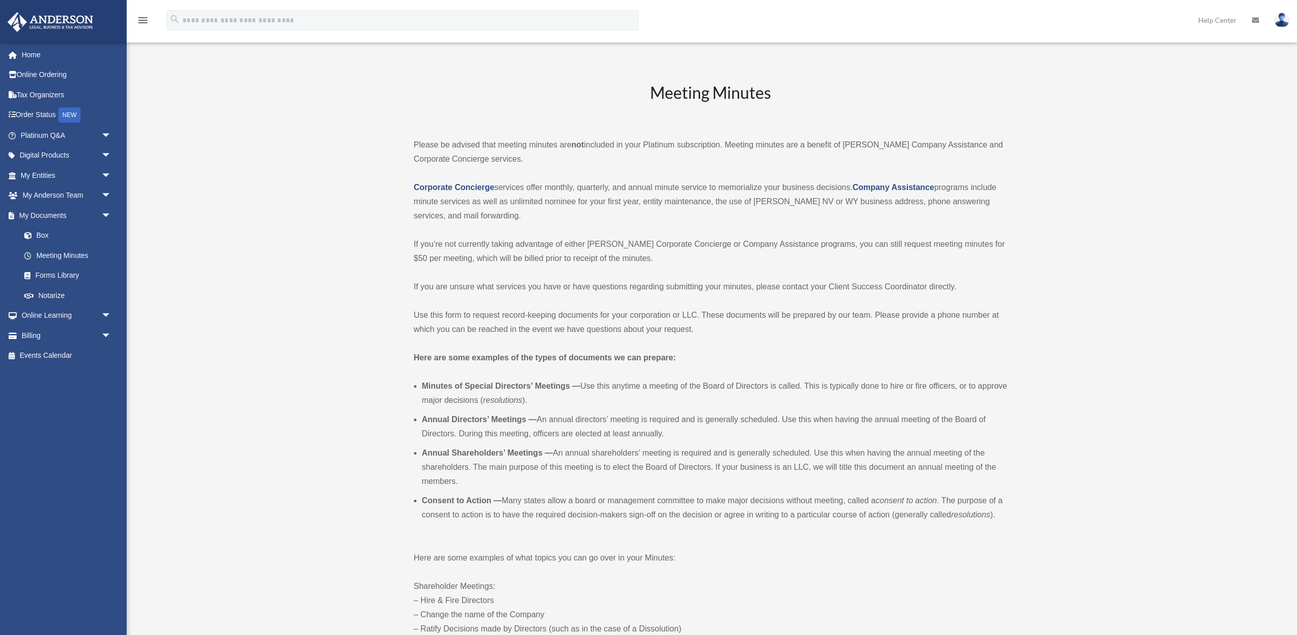 The image size is (1297, 635). Describe the element at coordinates (715, 467) in the screenshot. I see `li: An annual shareholders’ meeting is required and is generally scheduled. Use this when having the ...` at that location.